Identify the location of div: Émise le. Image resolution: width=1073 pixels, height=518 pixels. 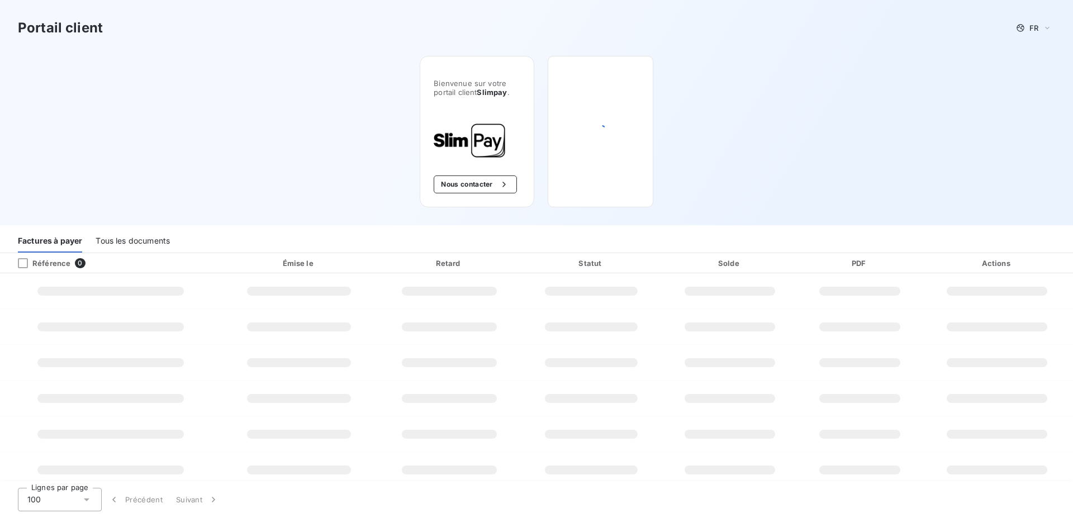
(299, 263).